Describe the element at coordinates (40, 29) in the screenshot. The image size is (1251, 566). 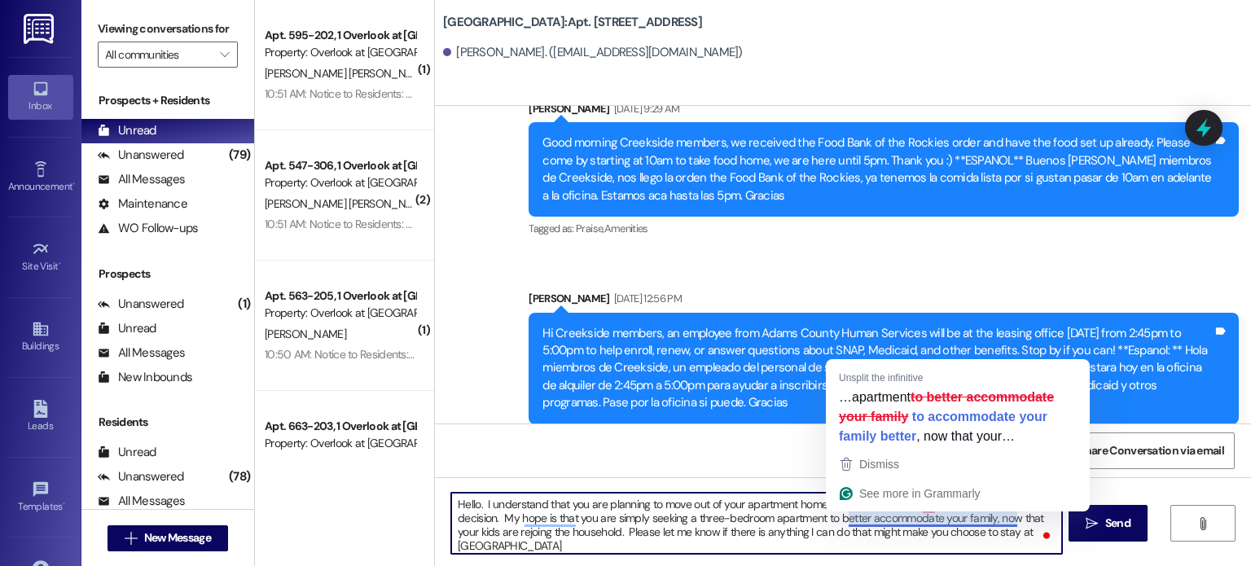
I see `img: ResiDesk Logo` at that location.